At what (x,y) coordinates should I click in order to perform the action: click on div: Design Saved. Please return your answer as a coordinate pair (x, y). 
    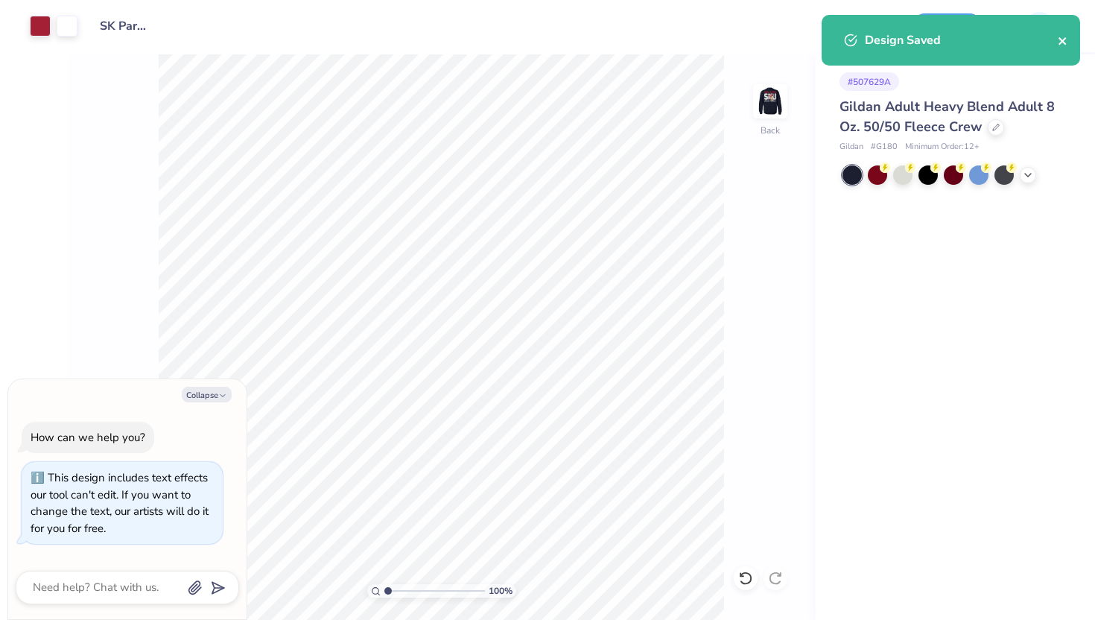
    Looking at the image, I should click on (961, 40).